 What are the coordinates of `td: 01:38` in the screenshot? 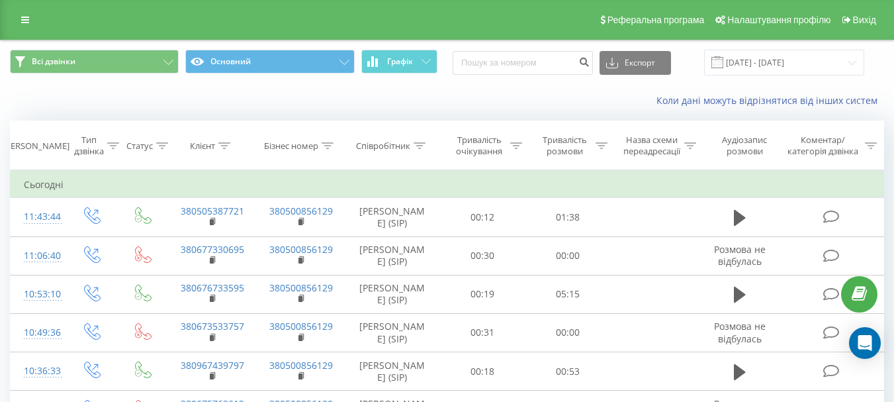 It's located at (568, 217).